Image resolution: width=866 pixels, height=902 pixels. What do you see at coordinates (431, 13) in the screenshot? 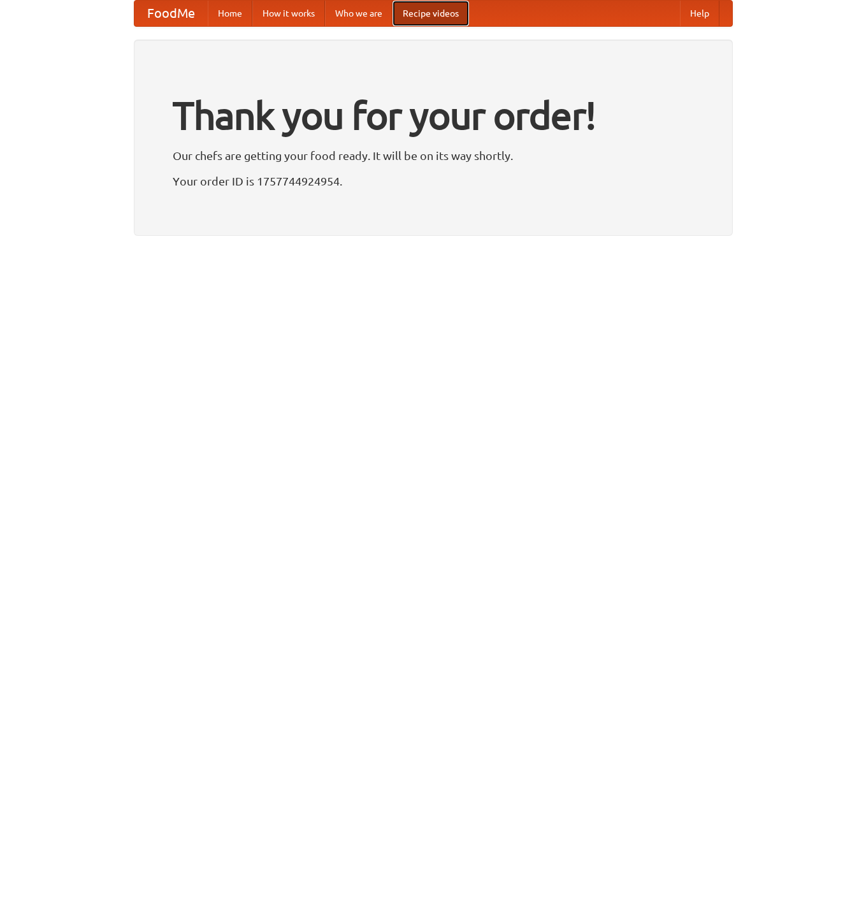
I see `a: Recipe videos` at bounding box center [431, 13].